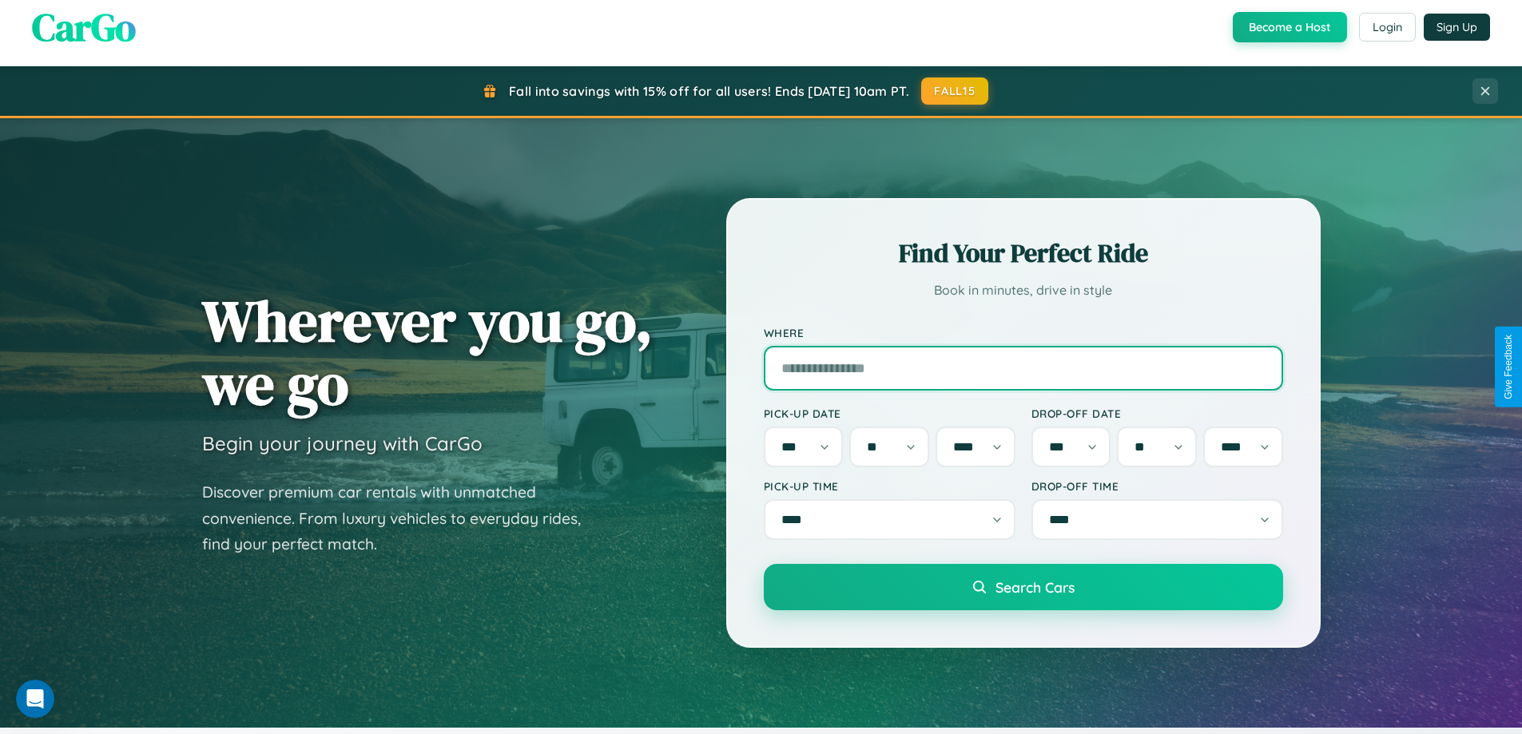  I want to click on h2: Find Your Perfect Ride, so click(1024, 253).